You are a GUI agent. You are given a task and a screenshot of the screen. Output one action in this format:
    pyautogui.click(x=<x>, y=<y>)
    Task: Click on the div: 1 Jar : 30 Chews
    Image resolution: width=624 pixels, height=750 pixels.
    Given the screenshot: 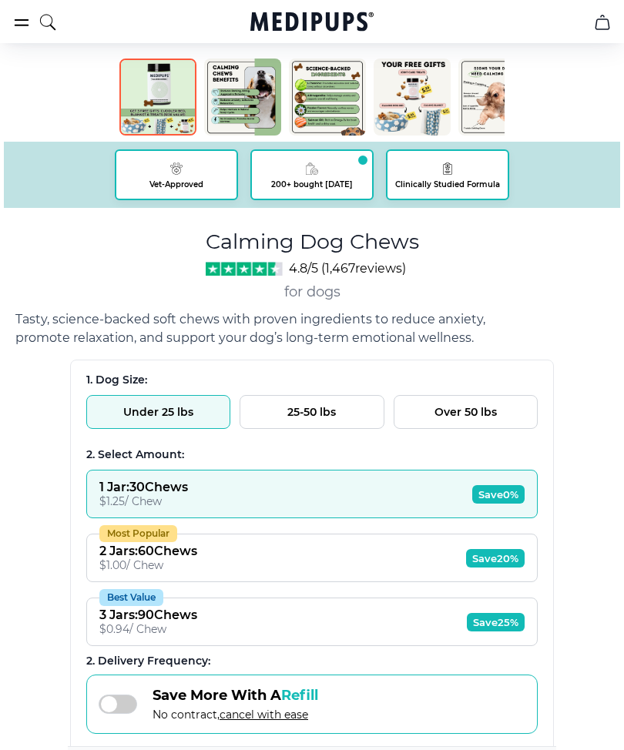 What is the action you would take?
    pyautogui.click(x=143, y=487)
    